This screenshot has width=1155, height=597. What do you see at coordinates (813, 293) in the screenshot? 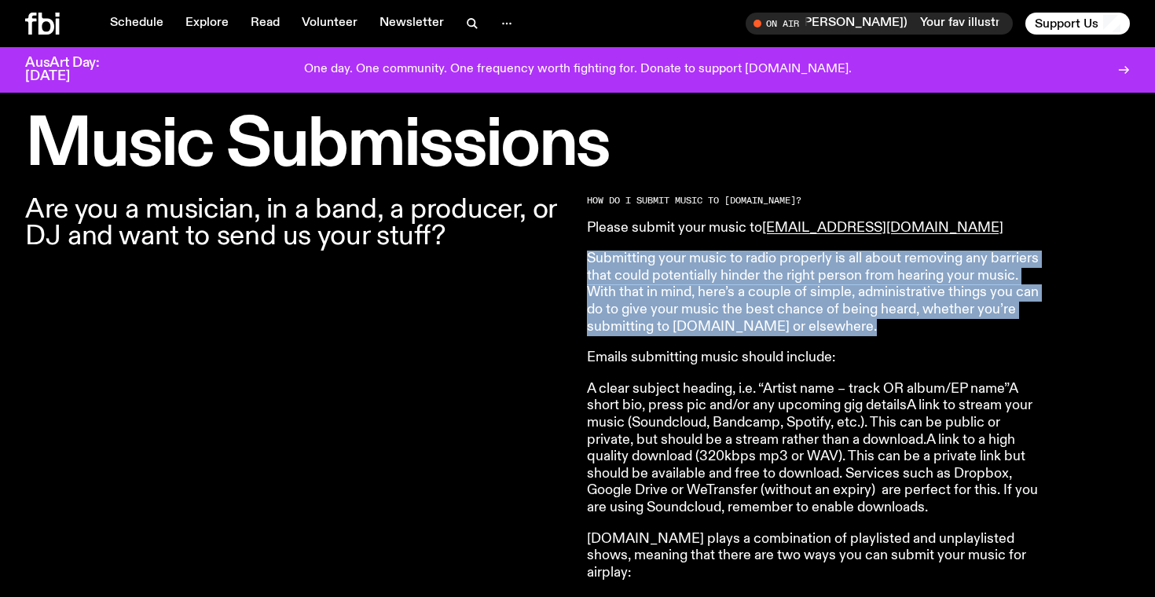
I see `p: Submitting your music to radio properly is all about removing any barriers that could potentially...` at bounding box center [813, 293].